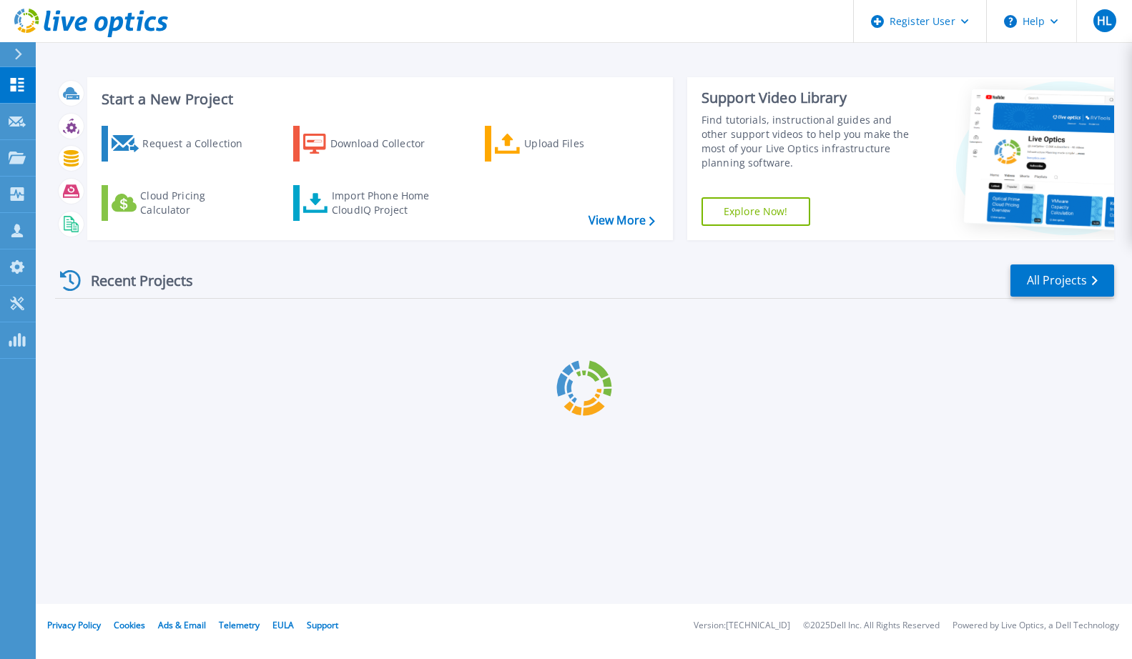 The width and height of the screenshot is (1132, 659). I want to click on a: Request a Collection, so click(181, 144).